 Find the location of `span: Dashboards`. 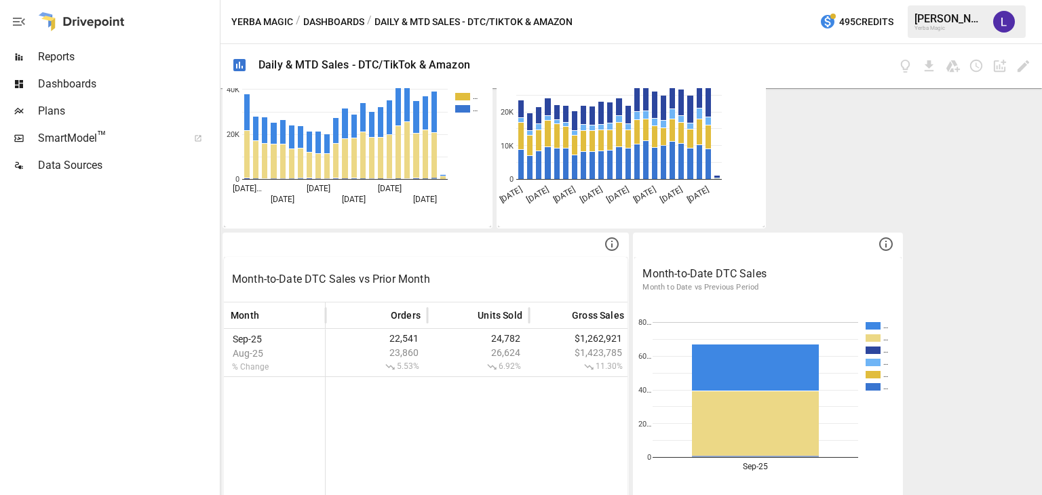

span: Dashboards is located at coordinates (128, 84).